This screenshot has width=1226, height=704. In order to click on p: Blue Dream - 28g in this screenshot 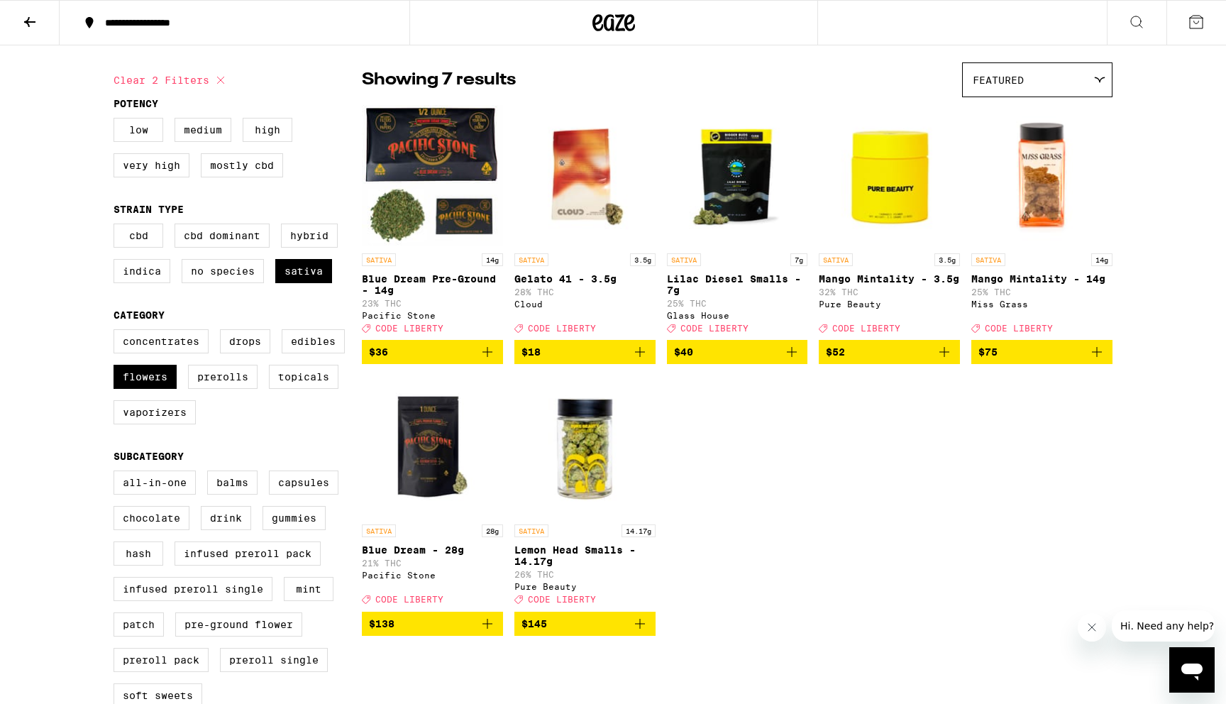, I will do `click(432, 550)`.